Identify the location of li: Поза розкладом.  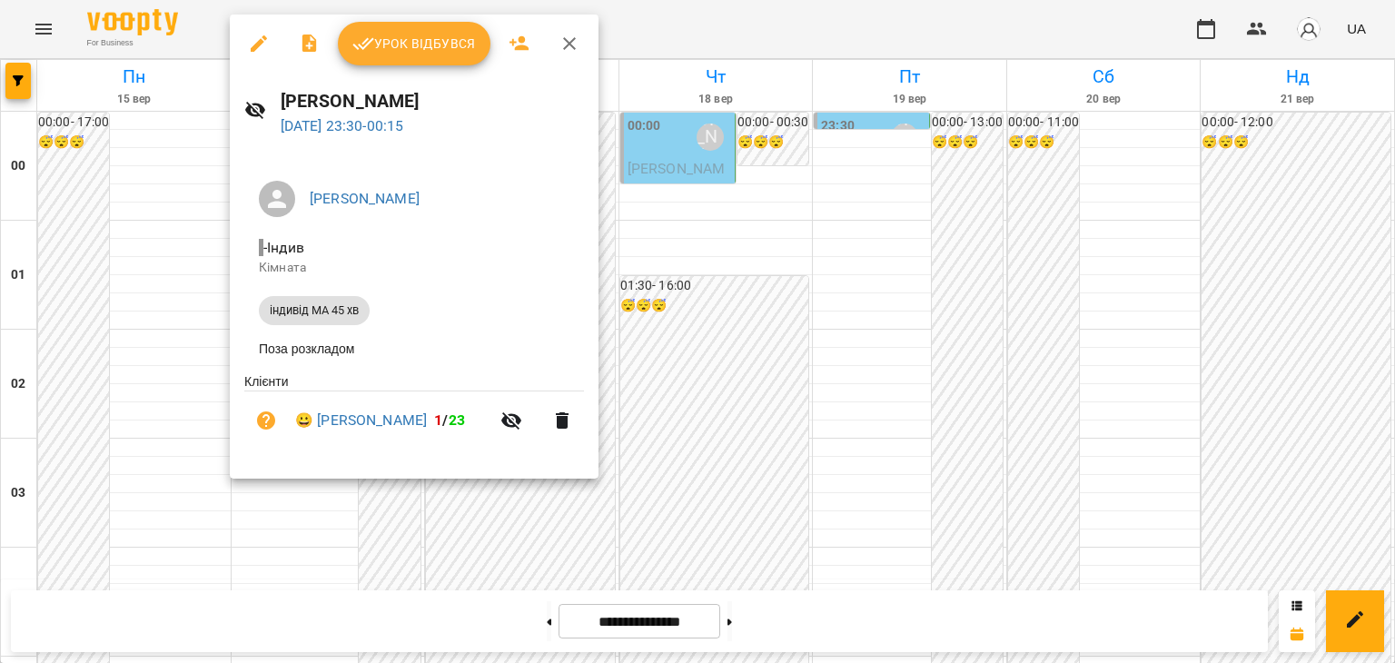
(414, 349).